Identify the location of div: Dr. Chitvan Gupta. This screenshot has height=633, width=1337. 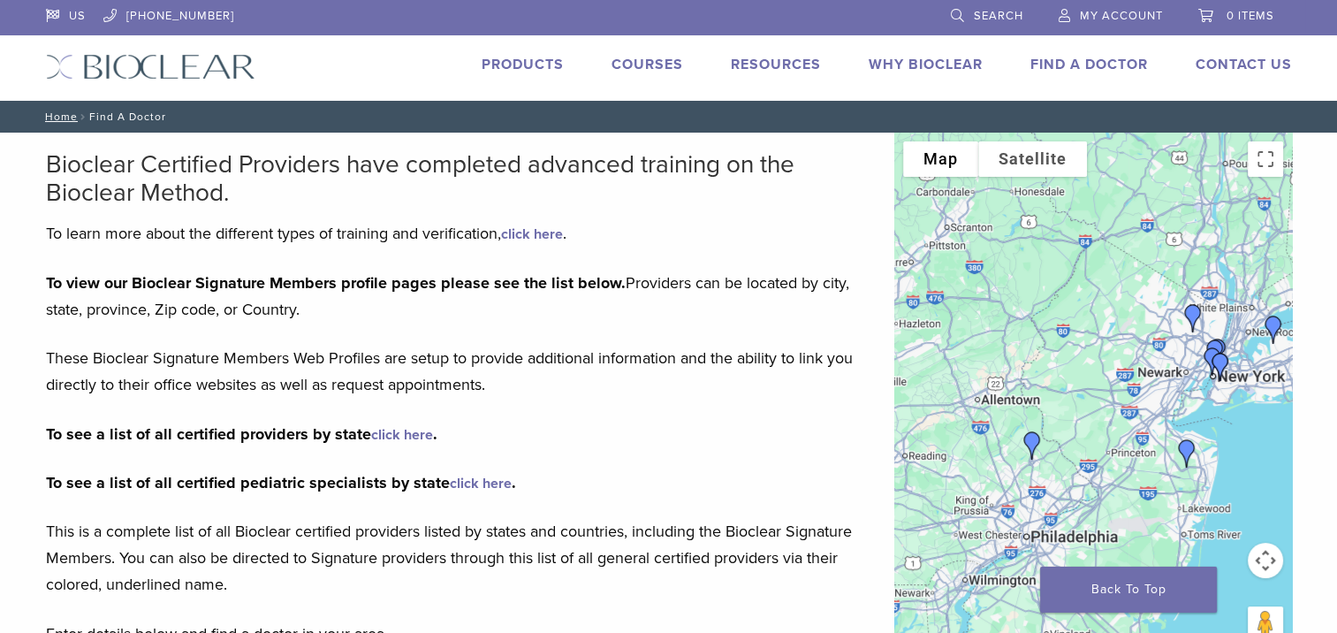
(1274, 330).